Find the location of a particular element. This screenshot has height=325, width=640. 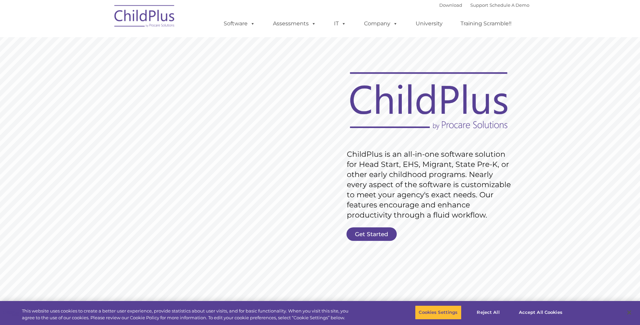

a: Assessments is located at coordinates (295, 24).